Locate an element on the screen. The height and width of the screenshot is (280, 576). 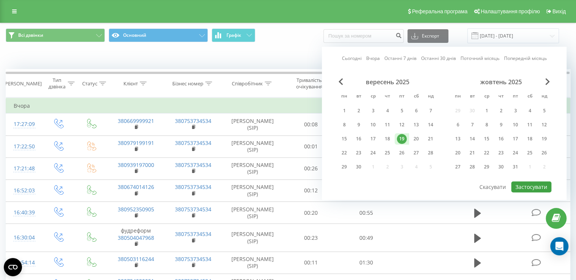
a: Останні 7 днів is located at coordinates (400, 58).